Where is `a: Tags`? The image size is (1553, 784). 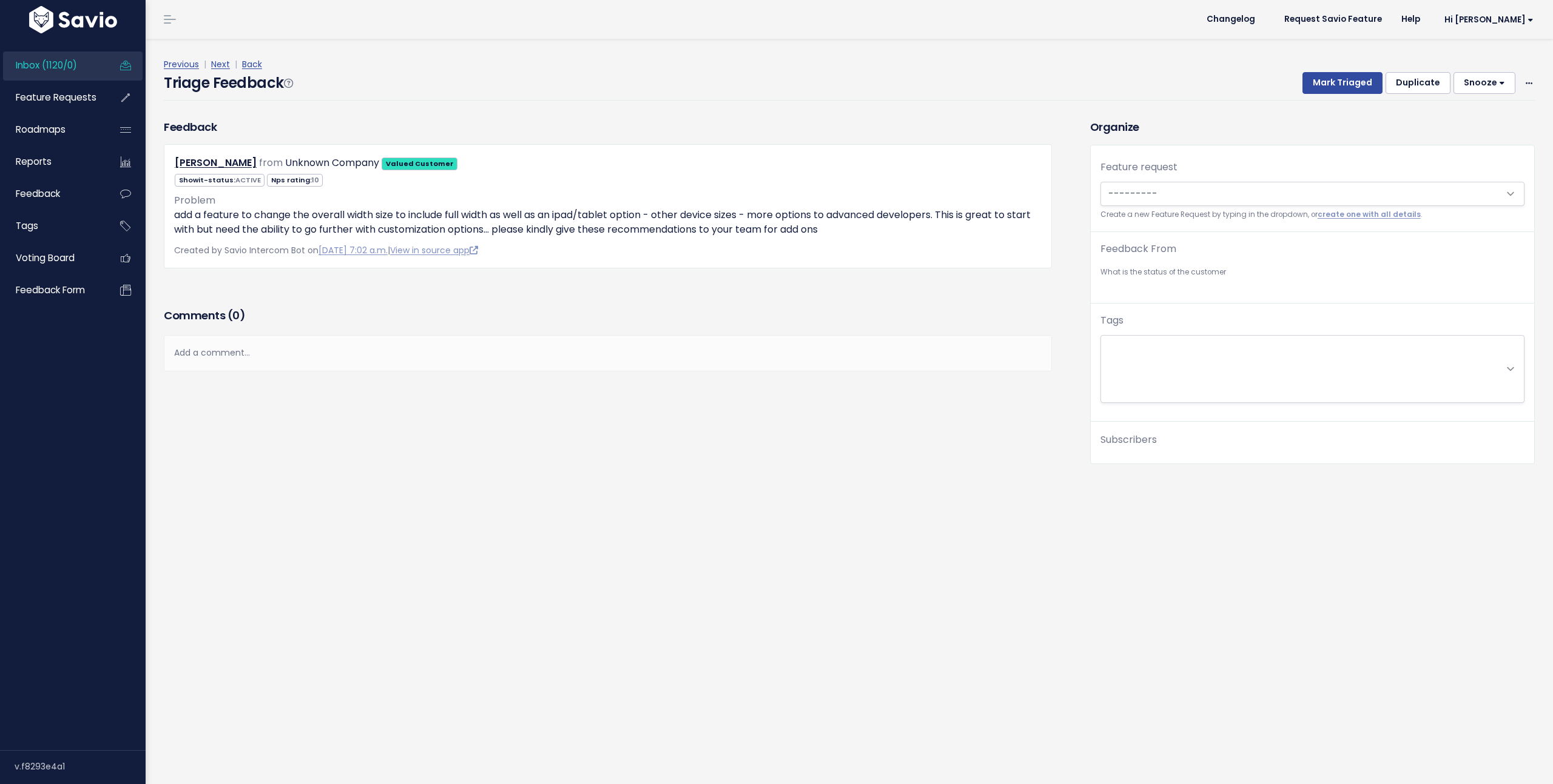 a: Tags is located at coordinates (52, 226).